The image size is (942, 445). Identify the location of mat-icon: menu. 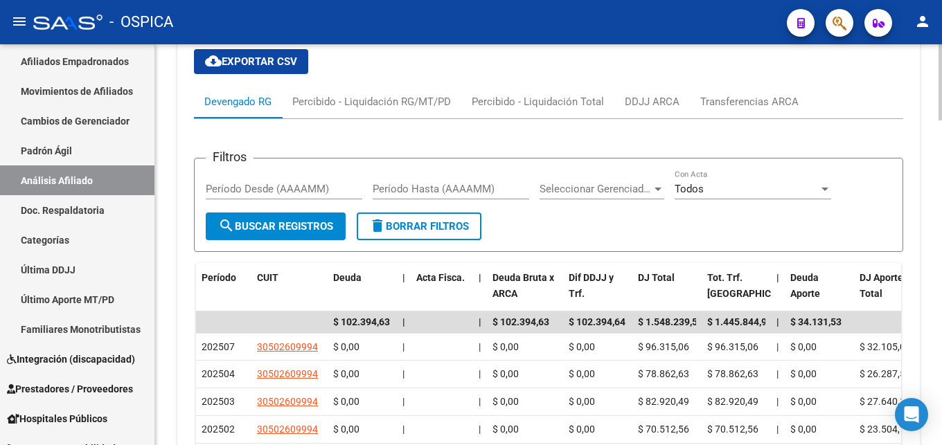
(19, 21).